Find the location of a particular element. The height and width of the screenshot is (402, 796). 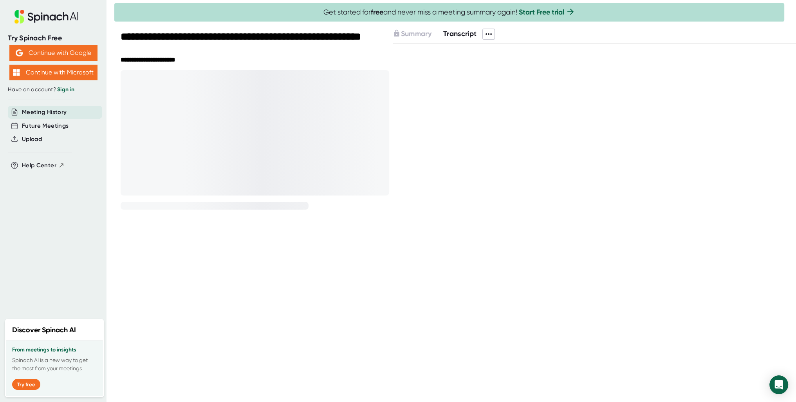

b: free is located at coordinates (377, 12).